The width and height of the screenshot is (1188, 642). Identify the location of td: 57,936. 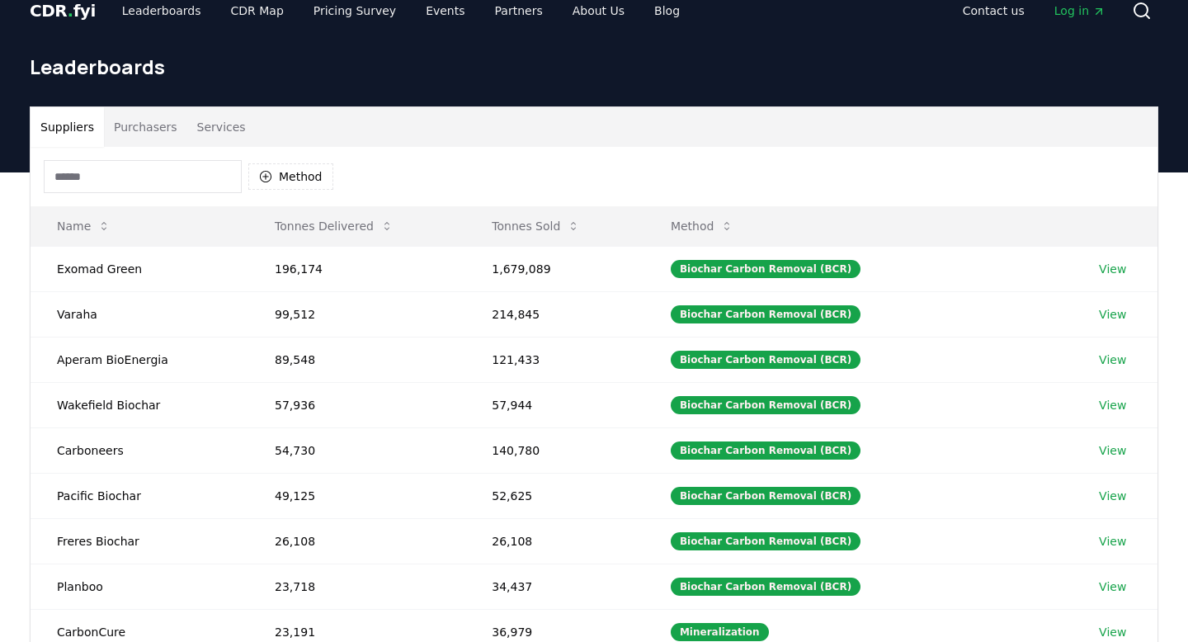
(356, 404).